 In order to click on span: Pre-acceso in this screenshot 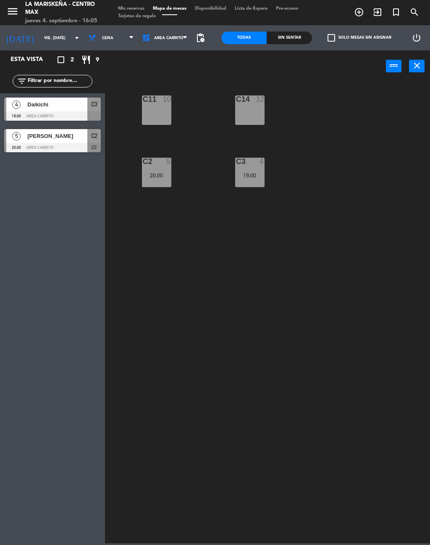, I will do `click(288, 8)`.